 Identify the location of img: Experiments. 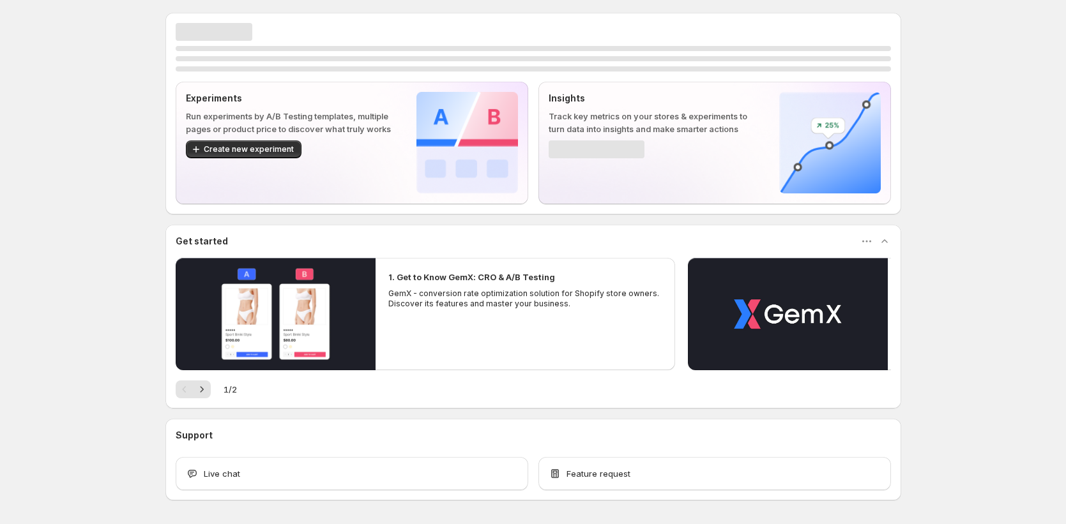
(467, 142).